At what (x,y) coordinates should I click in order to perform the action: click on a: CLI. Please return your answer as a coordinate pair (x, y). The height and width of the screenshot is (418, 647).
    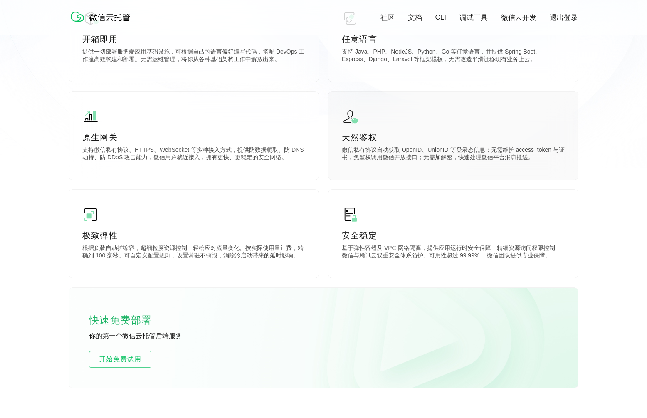
    Looking at the image, I should click on (441, 17).